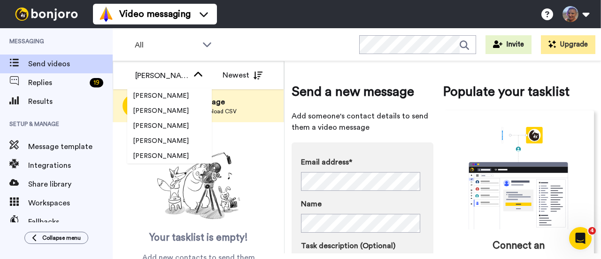 This screenshot has height=259, width=601. Describe the element at coordinates (57, 83) in the screenshot. I see `span: Replies` at that location.